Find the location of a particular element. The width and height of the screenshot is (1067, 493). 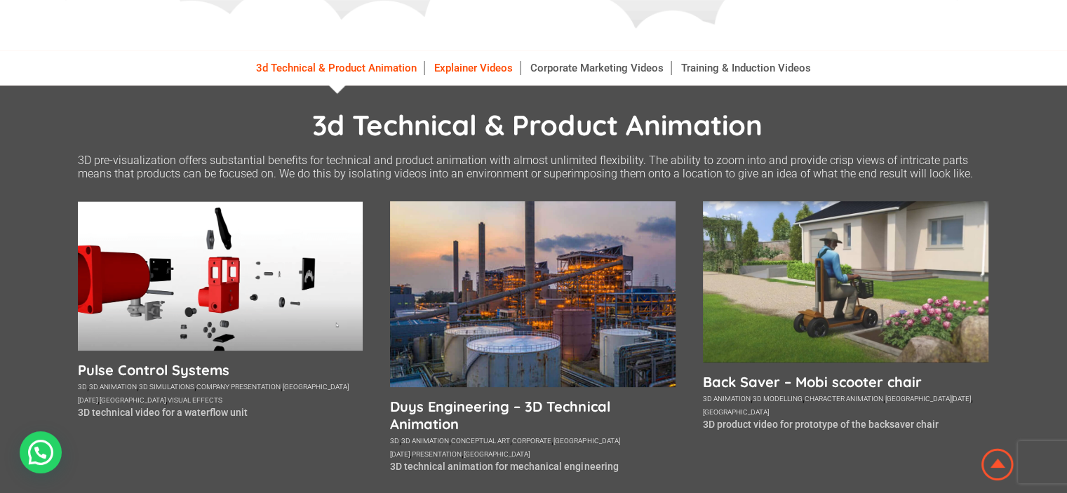

a: corporate is located at coordinates (532, 441).